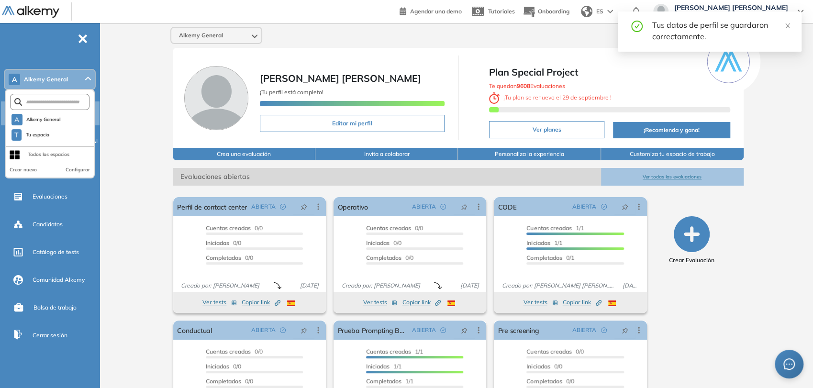 The width and height of the screenshot is (813, 388). I want to click on span: Plan Special Project, so click(609, 72).